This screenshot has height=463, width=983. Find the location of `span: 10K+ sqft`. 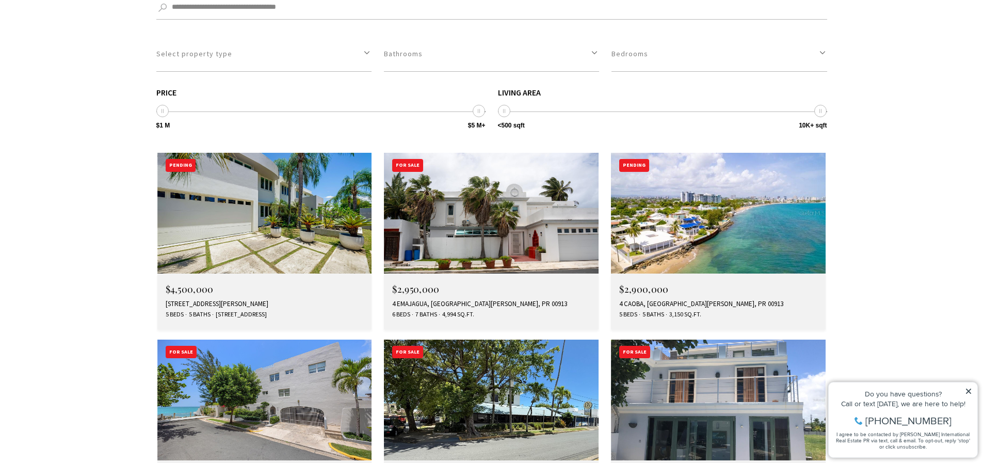

span: 10K+ sqft is located at coordinates (813, 125).